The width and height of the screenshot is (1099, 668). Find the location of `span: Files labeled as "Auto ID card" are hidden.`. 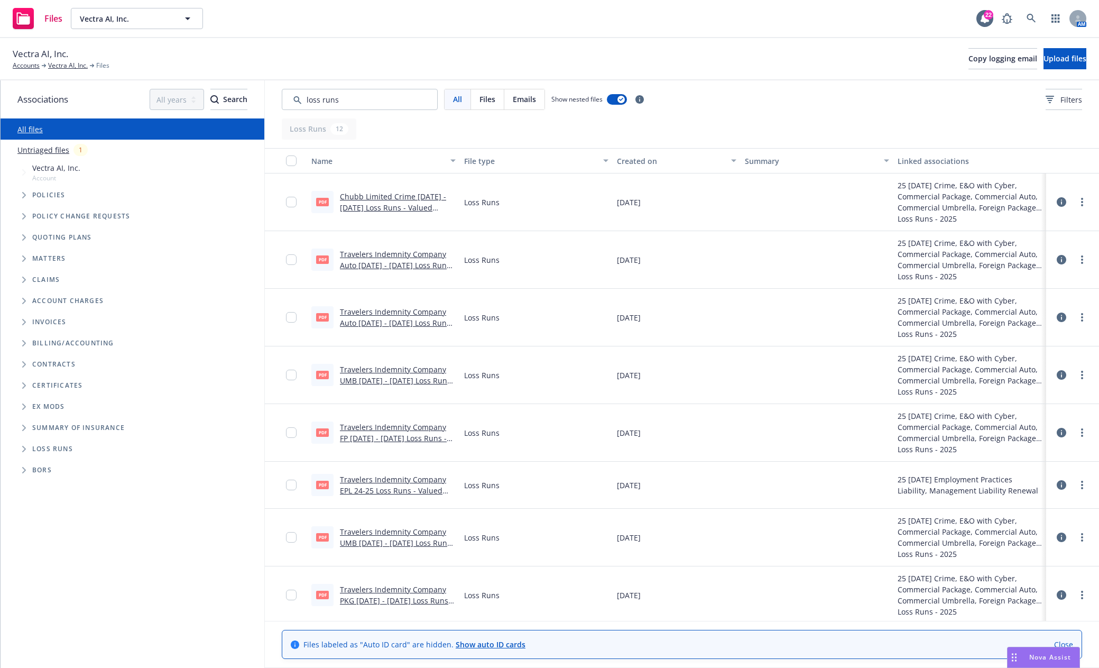

span: Files labeled as "Auto ID card" are hidden. is located at coordinates (415, 644).